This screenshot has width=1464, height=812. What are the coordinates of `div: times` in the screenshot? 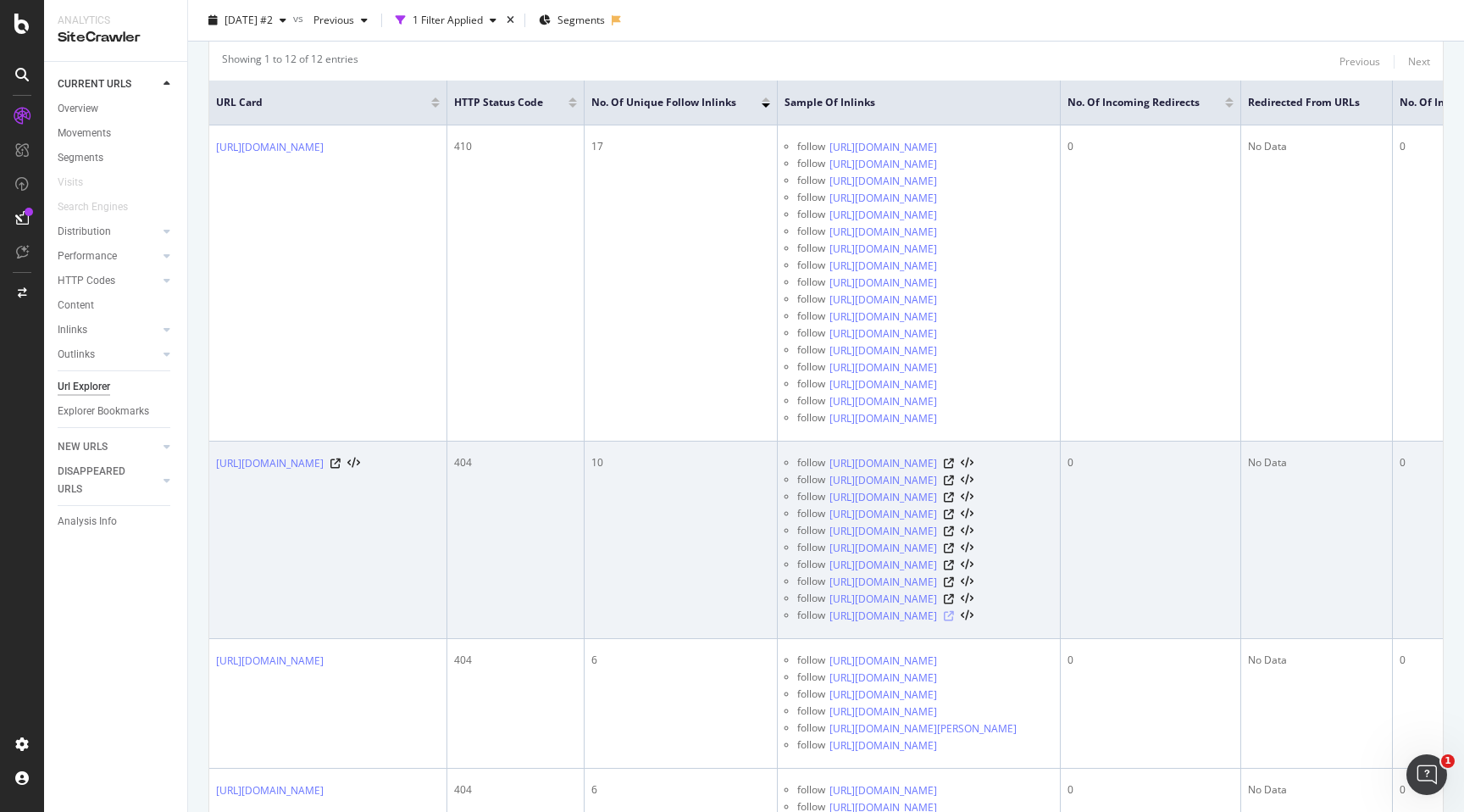 It's located at (510, 21).